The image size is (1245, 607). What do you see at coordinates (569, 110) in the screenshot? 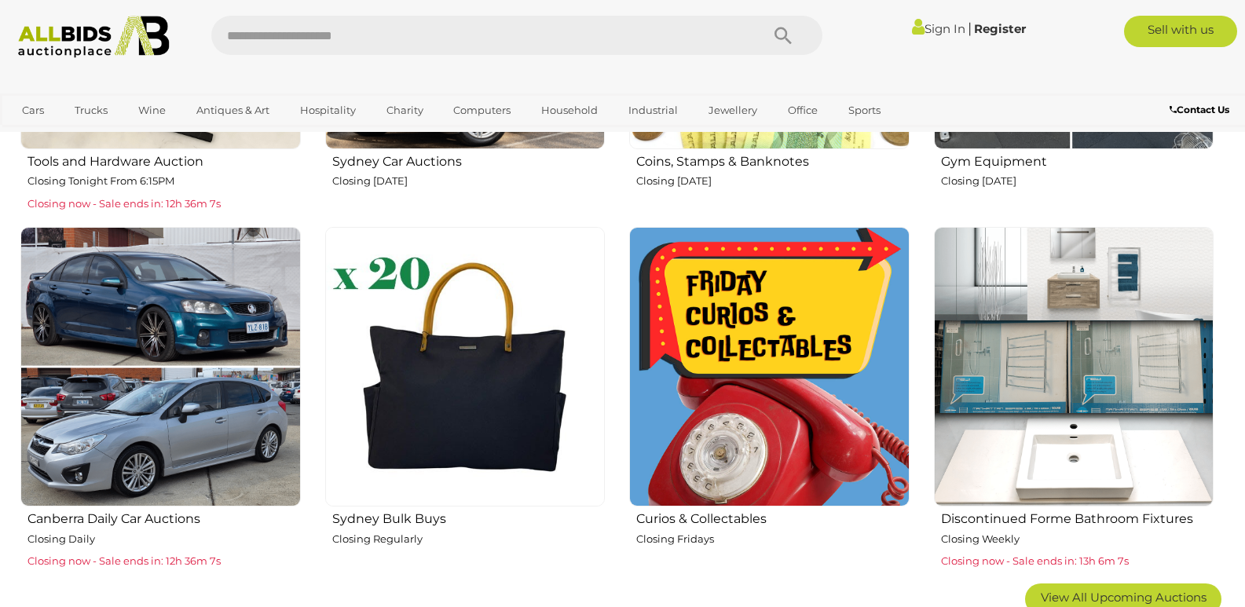
I see `a: Household` at bounding box center [569, 110].